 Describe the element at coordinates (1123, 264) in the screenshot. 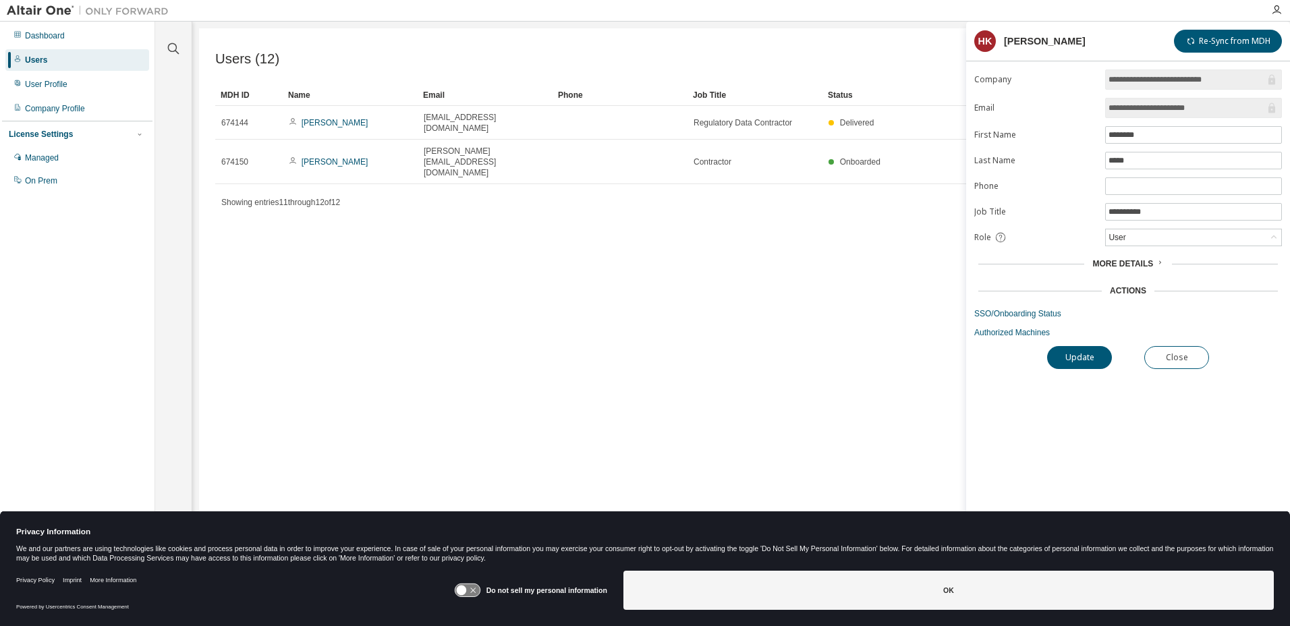

I see `span: More Details` at that location.